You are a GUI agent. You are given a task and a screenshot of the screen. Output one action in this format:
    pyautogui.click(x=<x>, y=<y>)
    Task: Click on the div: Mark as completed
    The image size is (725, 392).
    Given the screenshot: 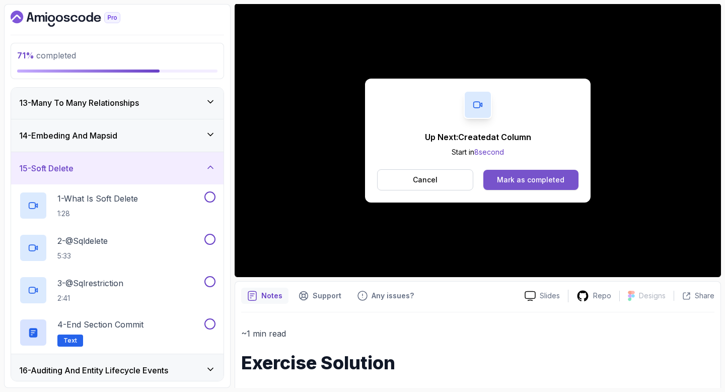 What is the action you would take?
    pyautogui.click(x=531, y=180)
    